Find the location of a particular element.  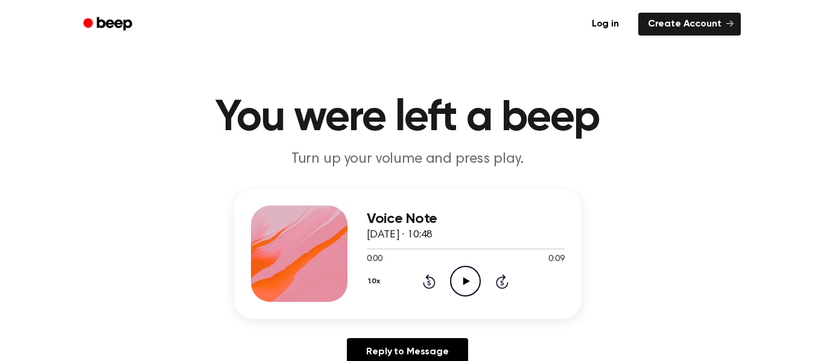

button: 1.0x is located at coordinates (376, 282).